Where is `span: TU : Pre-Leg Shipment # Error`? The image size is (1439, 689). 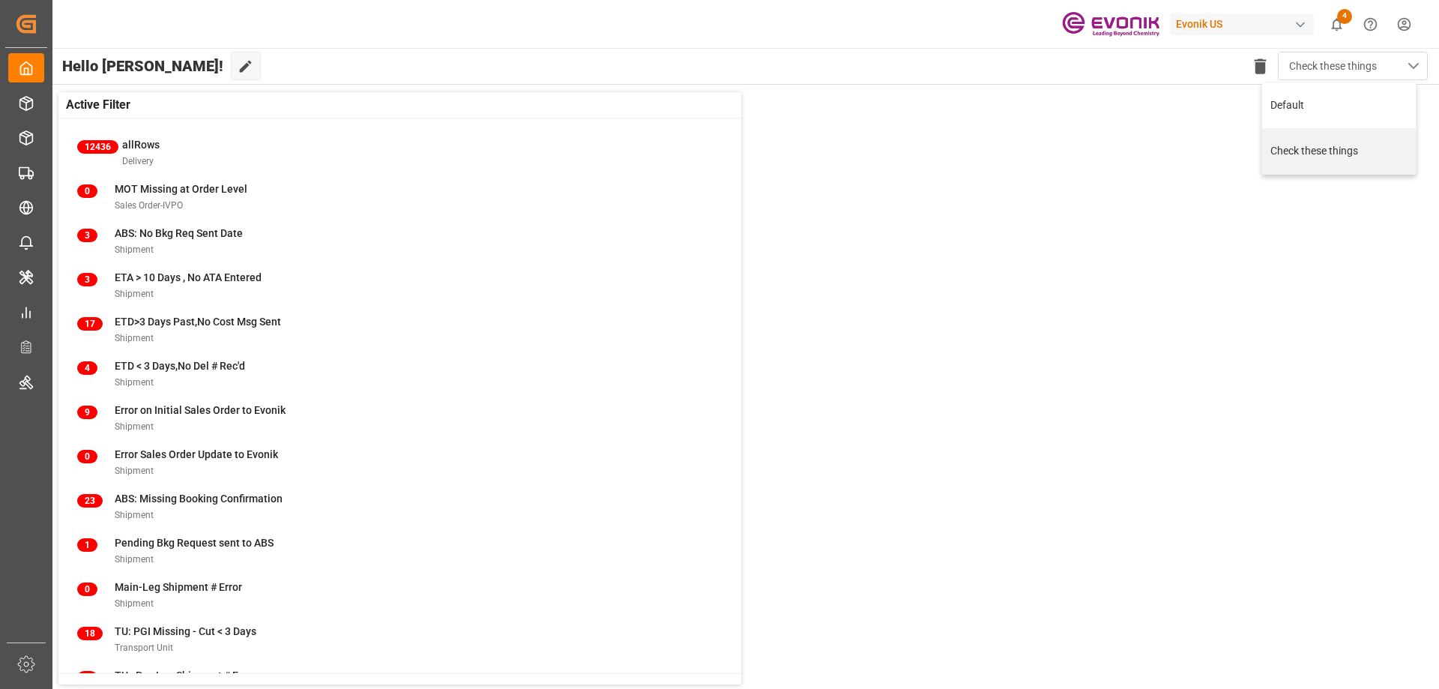
span: TU : Pre-Leg Shipment # Error is located at coordinates (185, 675).